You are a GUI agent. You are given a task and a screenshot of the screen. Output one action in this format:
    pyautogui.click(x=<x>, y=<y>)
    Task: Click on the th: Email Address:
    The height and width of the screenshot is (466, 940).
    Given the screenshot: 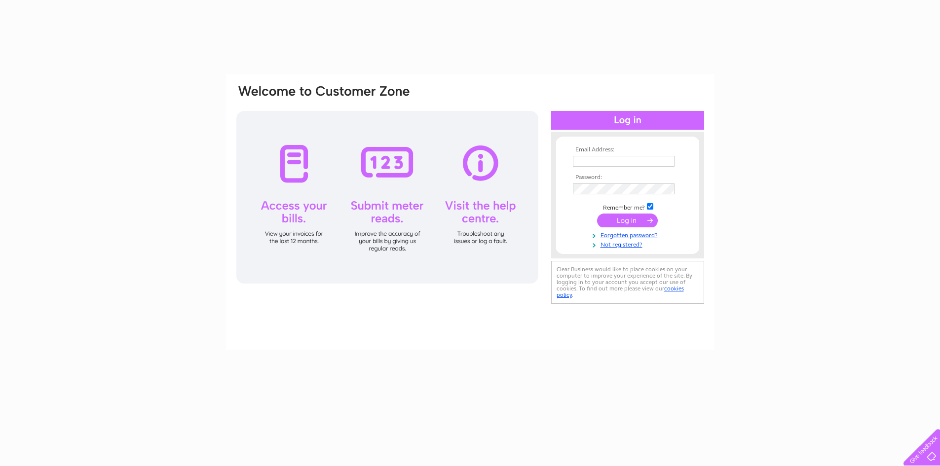 What is the action you would take?
    pyautogui.click(x=627, y=150)
    